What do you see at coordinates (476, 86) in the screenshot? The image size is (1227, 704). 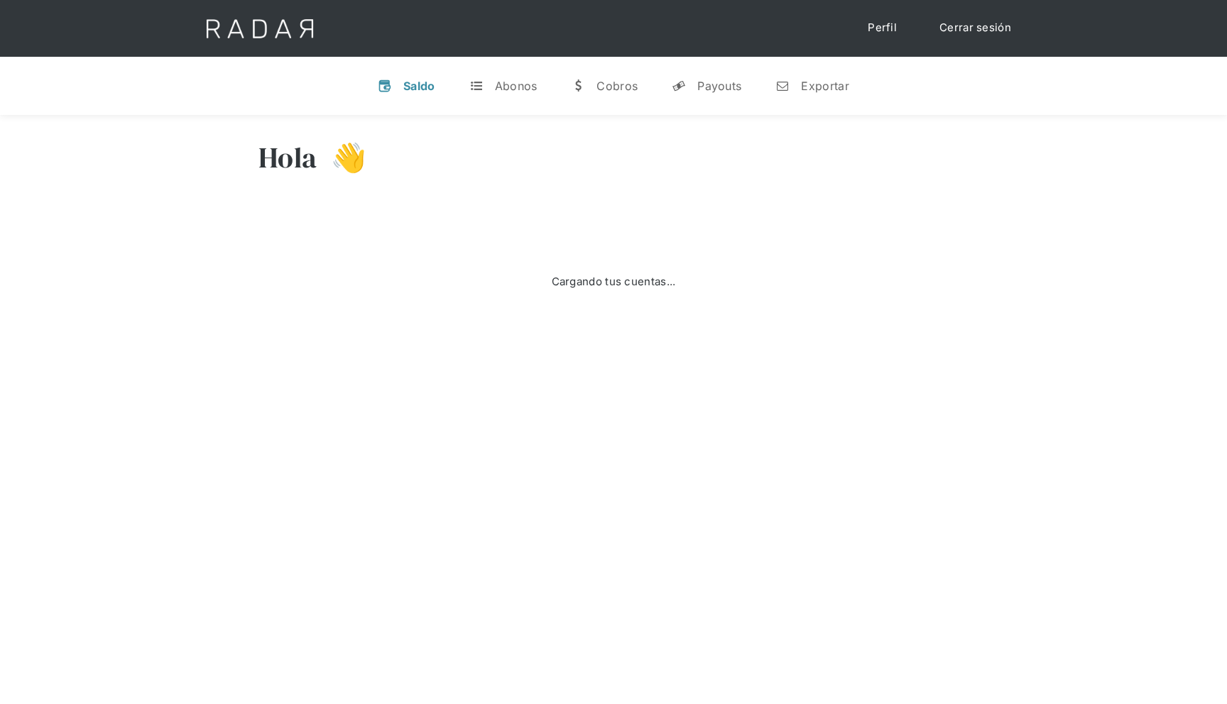 I see `div: t` at bounding box center [476, 86].